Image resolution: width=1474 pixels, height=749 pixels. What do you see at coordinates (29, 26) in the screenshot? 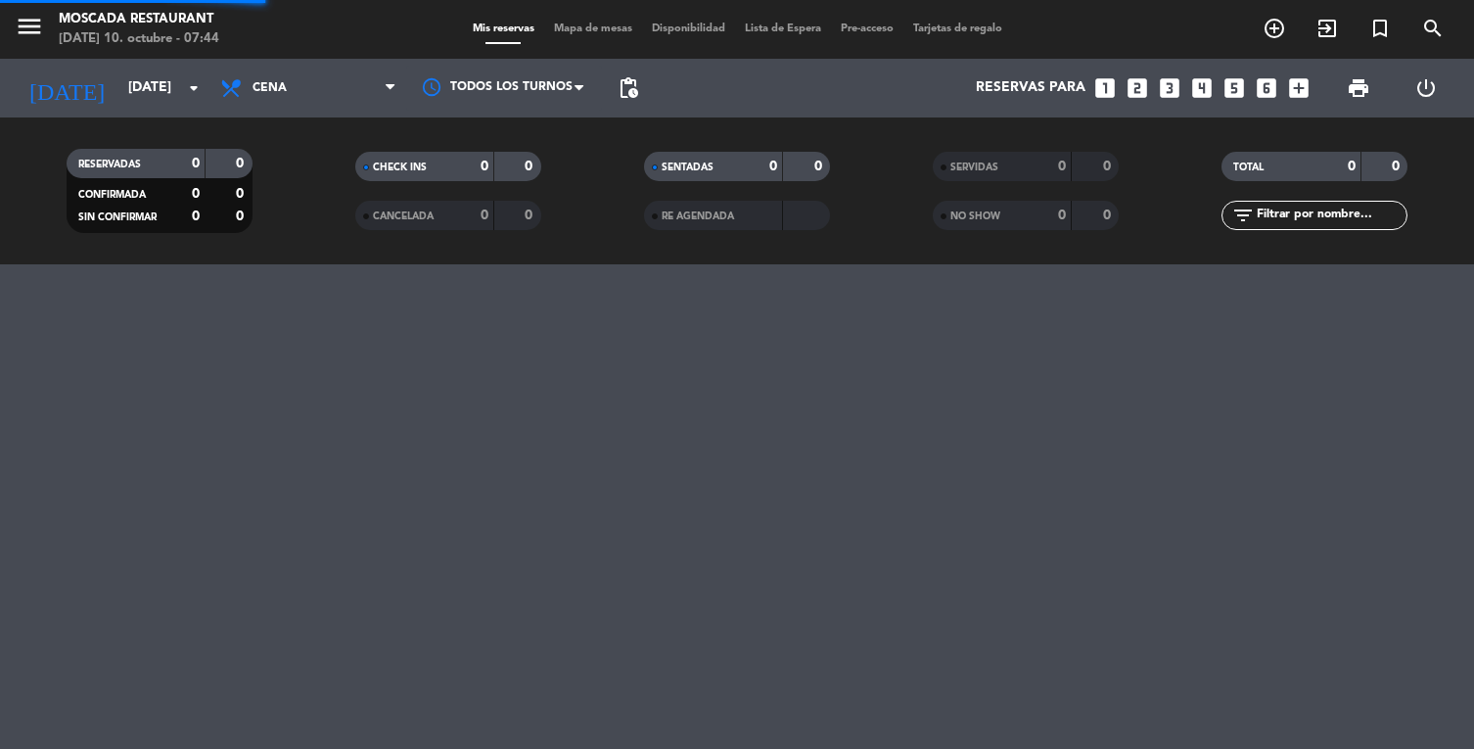
I see `i: menu` at bounding box center [29, 26].